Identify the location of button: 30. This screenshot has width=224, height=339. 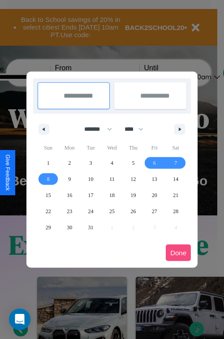
(69, 227).